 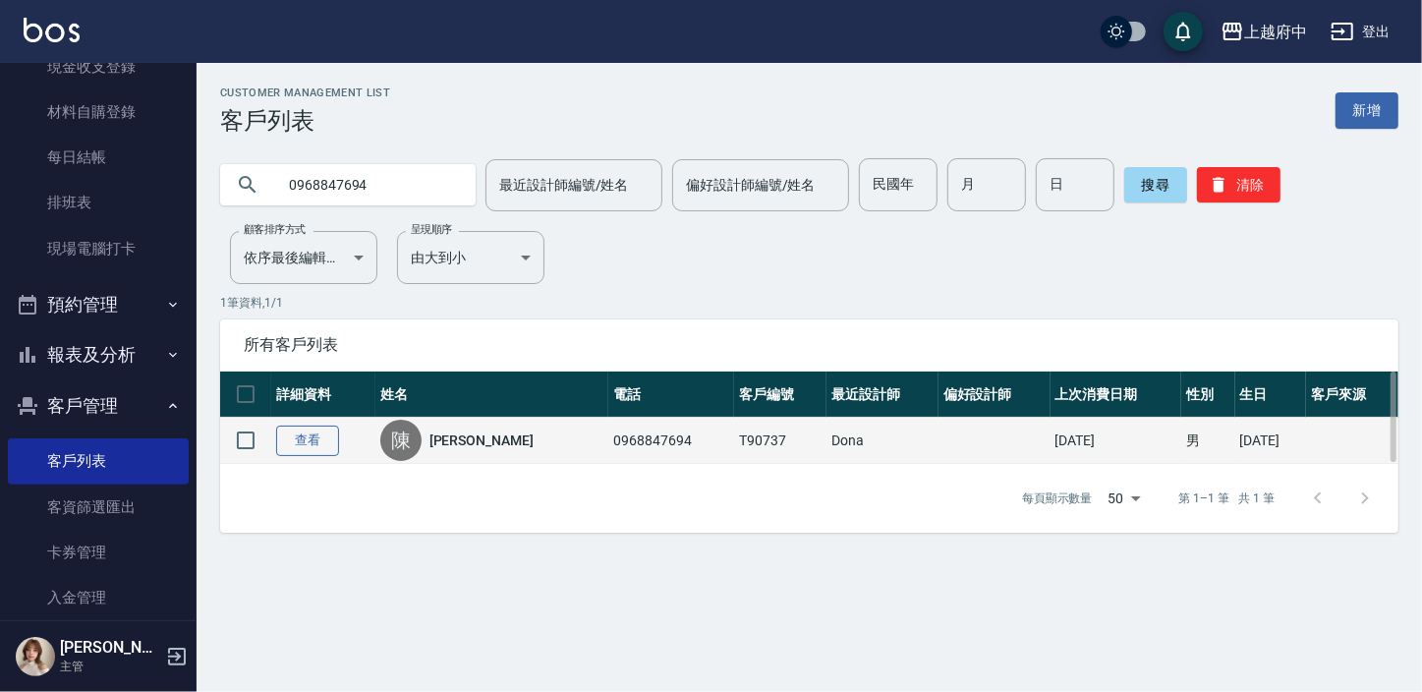 I want to click on a: 現場電腦打卡, so click(x=98, y=249).